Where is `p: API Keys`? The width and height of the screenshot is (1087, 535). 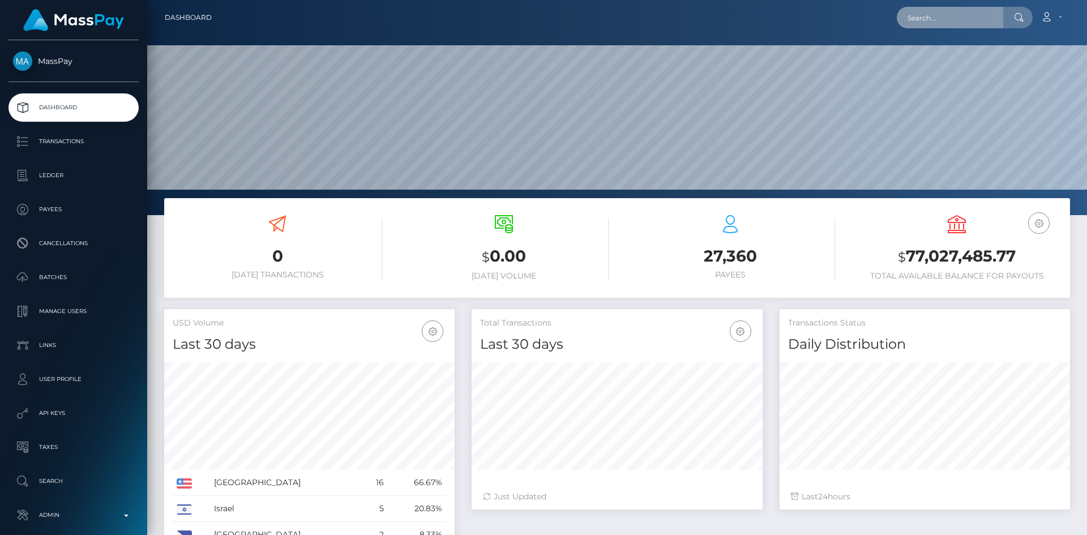
p: API Keys is located at coordinates (74, 413).